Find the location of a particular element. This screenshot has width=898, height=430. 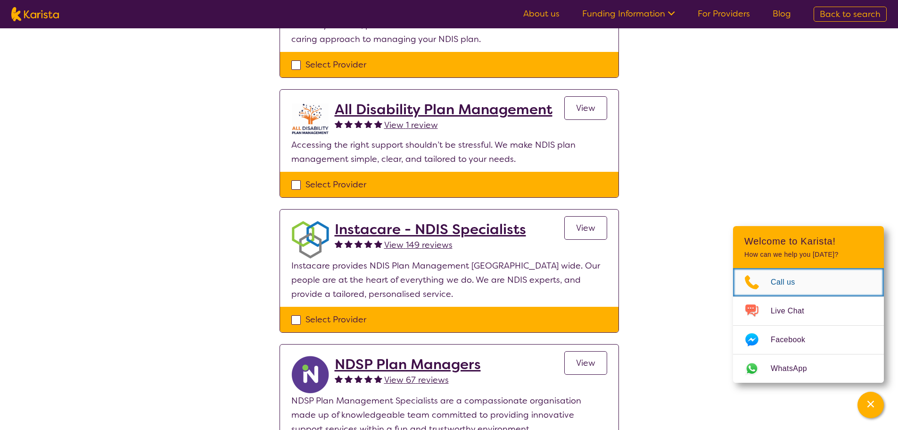

span: Back to search is located at coordinates (850, 14).